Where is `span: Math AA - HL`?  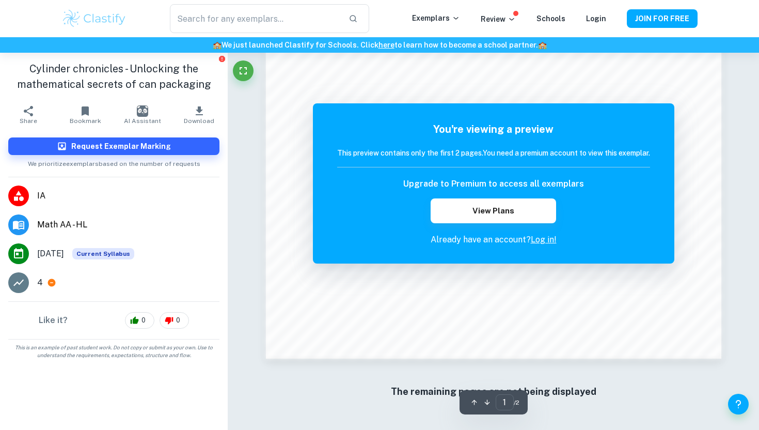
span: Math AA - HL is located at coordinates (128, 225).